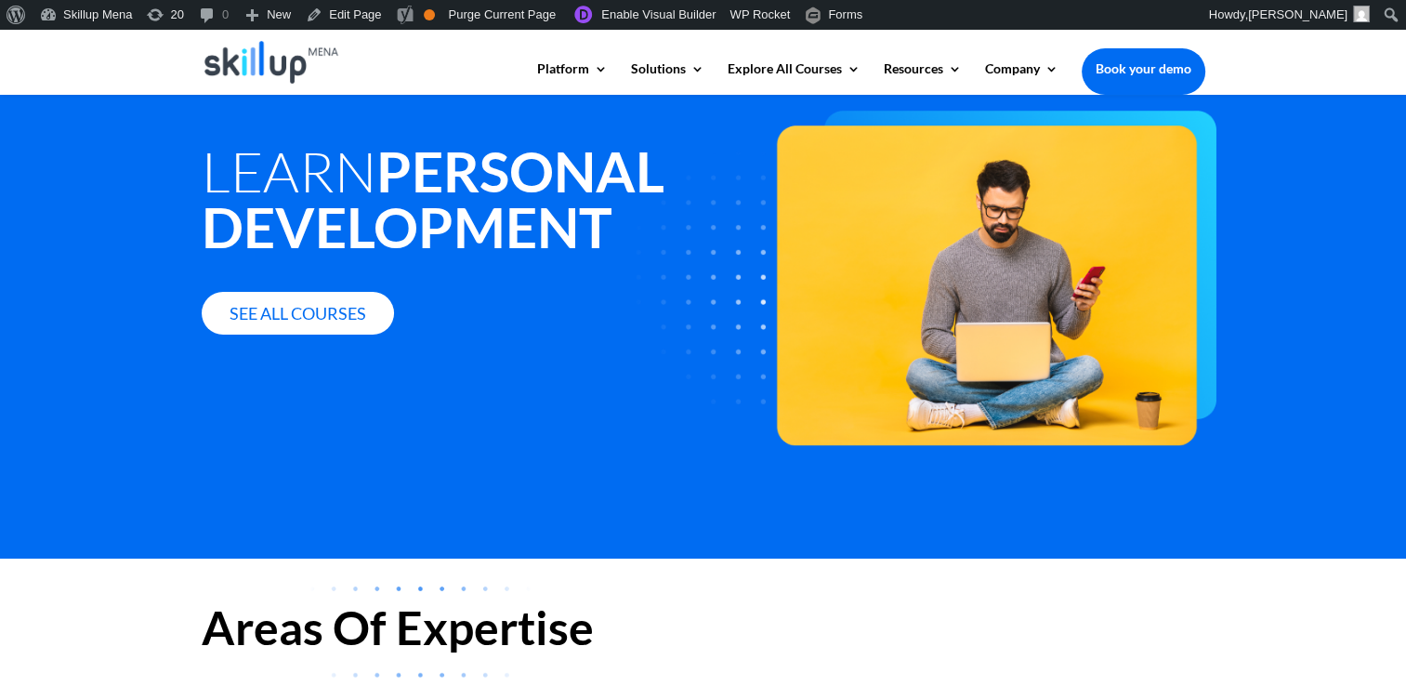 Image resolution: width=1406 pixels, height=686 pixels. Describe the element at coordinates (271, 62) in the screenshot. I see `img: Skillup Mena` at that location.